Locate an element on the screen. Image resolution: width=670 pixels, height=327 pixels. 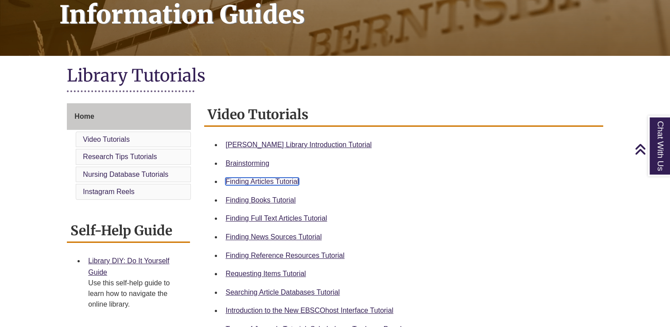
a: Home is located at coordinates (129, 116).